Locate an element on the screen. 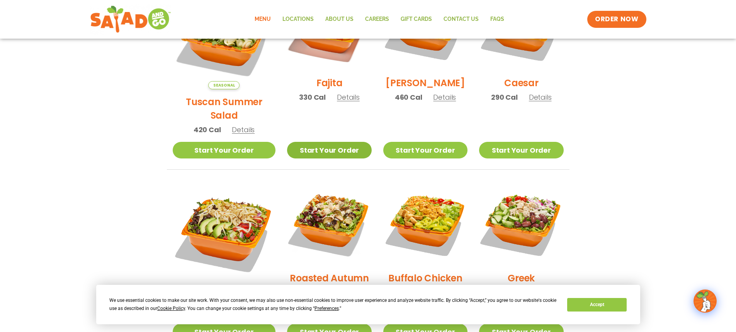 This screenshot has width=736, height=332. span: 290 Cal is located at coordinates (504, 97).